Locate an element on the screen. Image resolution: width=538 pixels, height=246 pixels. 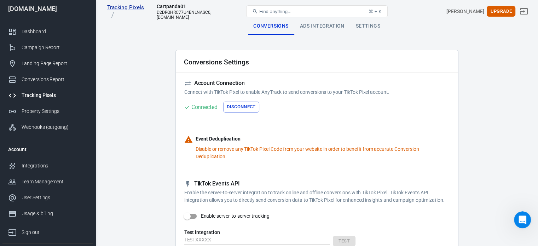
a: Campaign Report is located at coordinates (48, 47).